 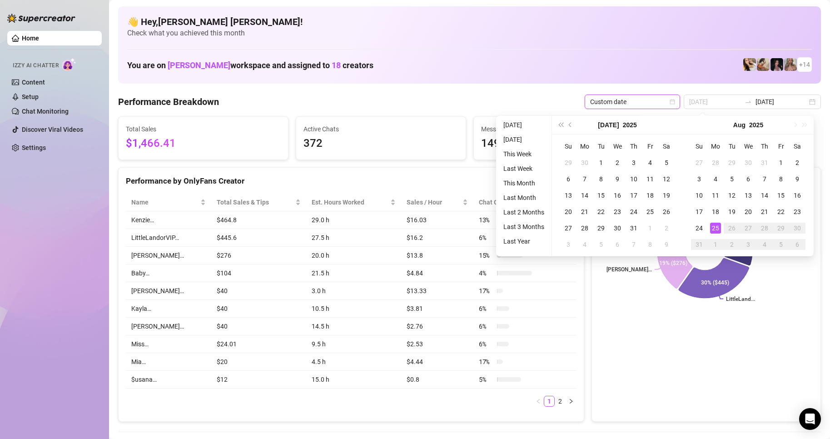 What do you see at coordinates (41, 18) in the screenshot?
I see `img: logo-BBDzfeDw.svg` at bounding box center [41, 18].